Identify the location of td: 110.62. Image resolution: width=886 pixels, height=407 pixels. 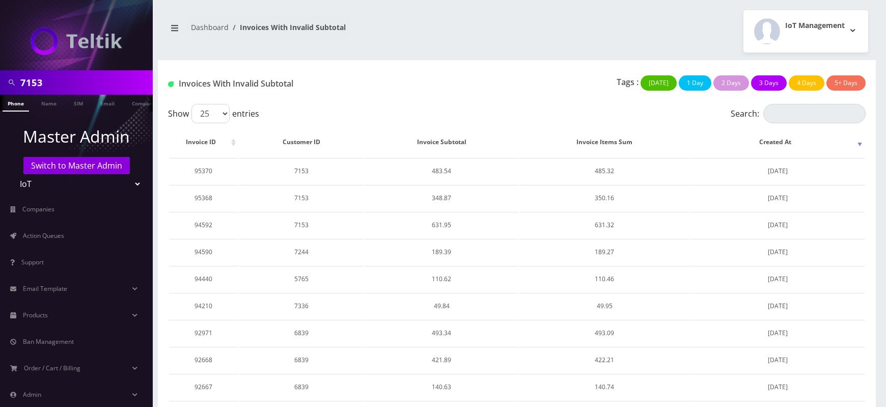
(441, 278).